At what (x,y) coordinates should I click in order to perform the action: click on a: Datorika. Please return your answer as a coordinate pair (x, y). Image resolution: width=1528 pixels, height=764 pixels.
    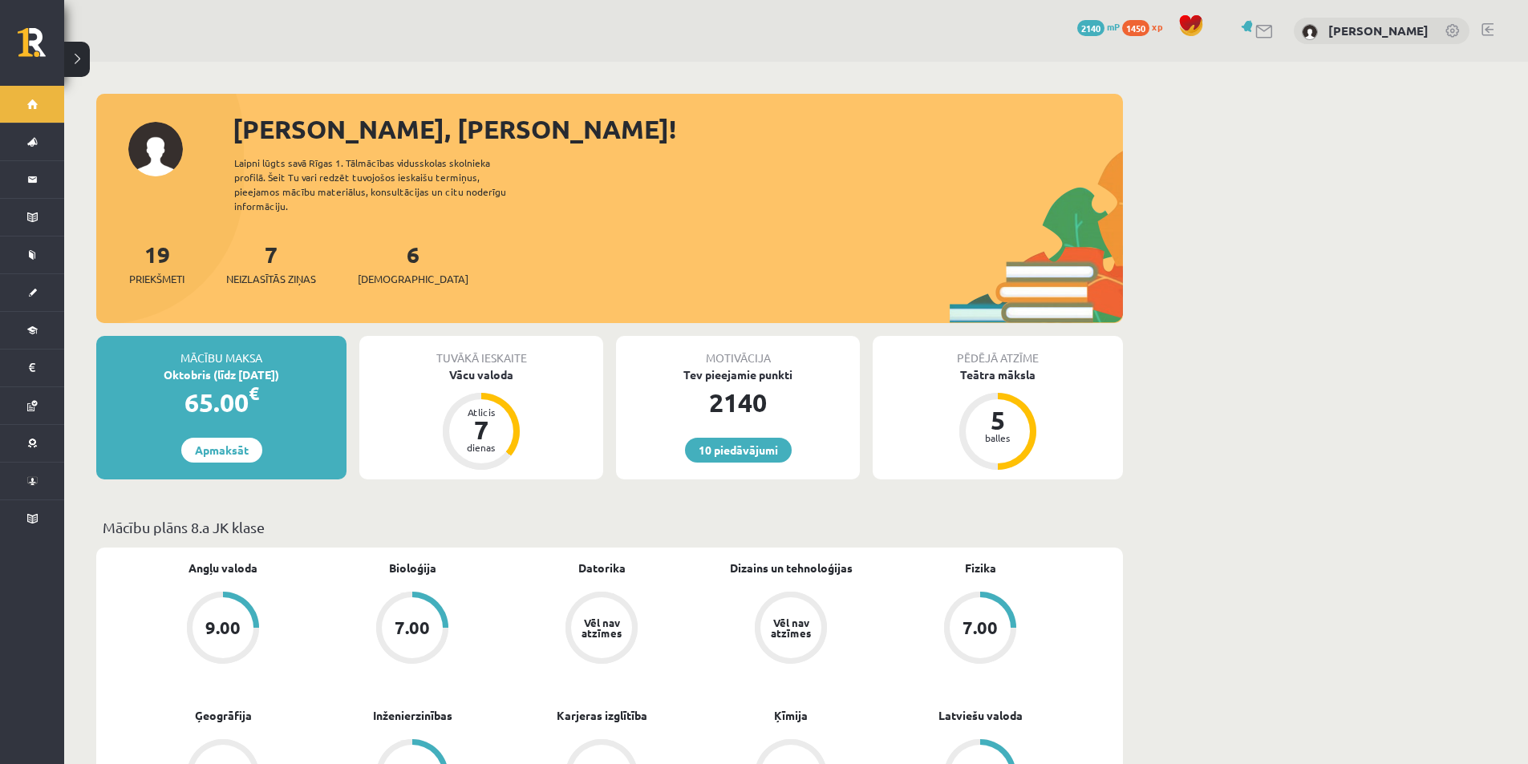
    Looking at the image, I should click on (602, 568).